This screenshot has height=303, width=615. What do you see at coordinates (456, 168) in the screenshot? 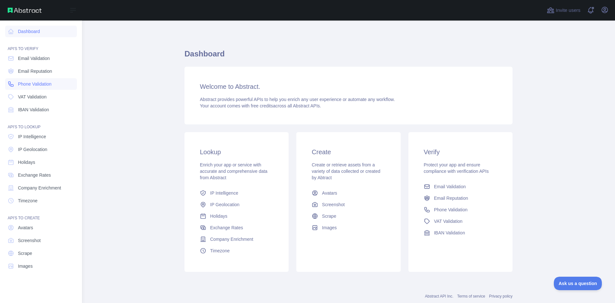
I see `span: Protect your app and ensure compliance with verification APIs` at bounding box center [456, 168].